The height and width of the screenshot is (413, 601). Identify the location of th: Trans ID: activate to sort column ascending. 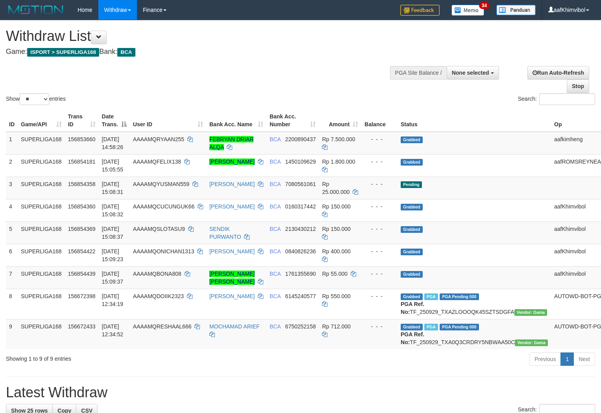
(82, 120).